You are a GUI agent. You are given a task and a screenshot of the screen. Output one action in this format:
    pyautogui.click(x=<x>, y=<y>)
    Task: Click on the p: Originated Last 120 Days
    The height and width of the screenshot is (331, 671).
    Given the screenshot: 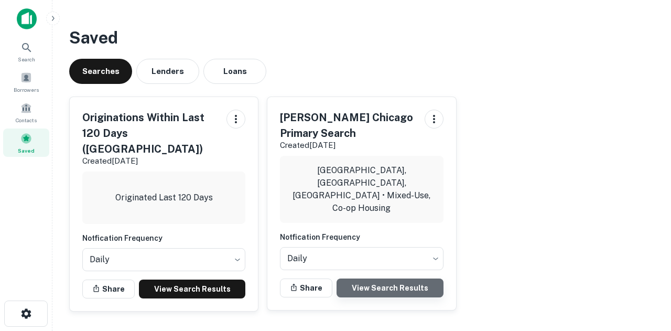 What is the action you would take?
    pyautogui.click(x=164, y=198)
    